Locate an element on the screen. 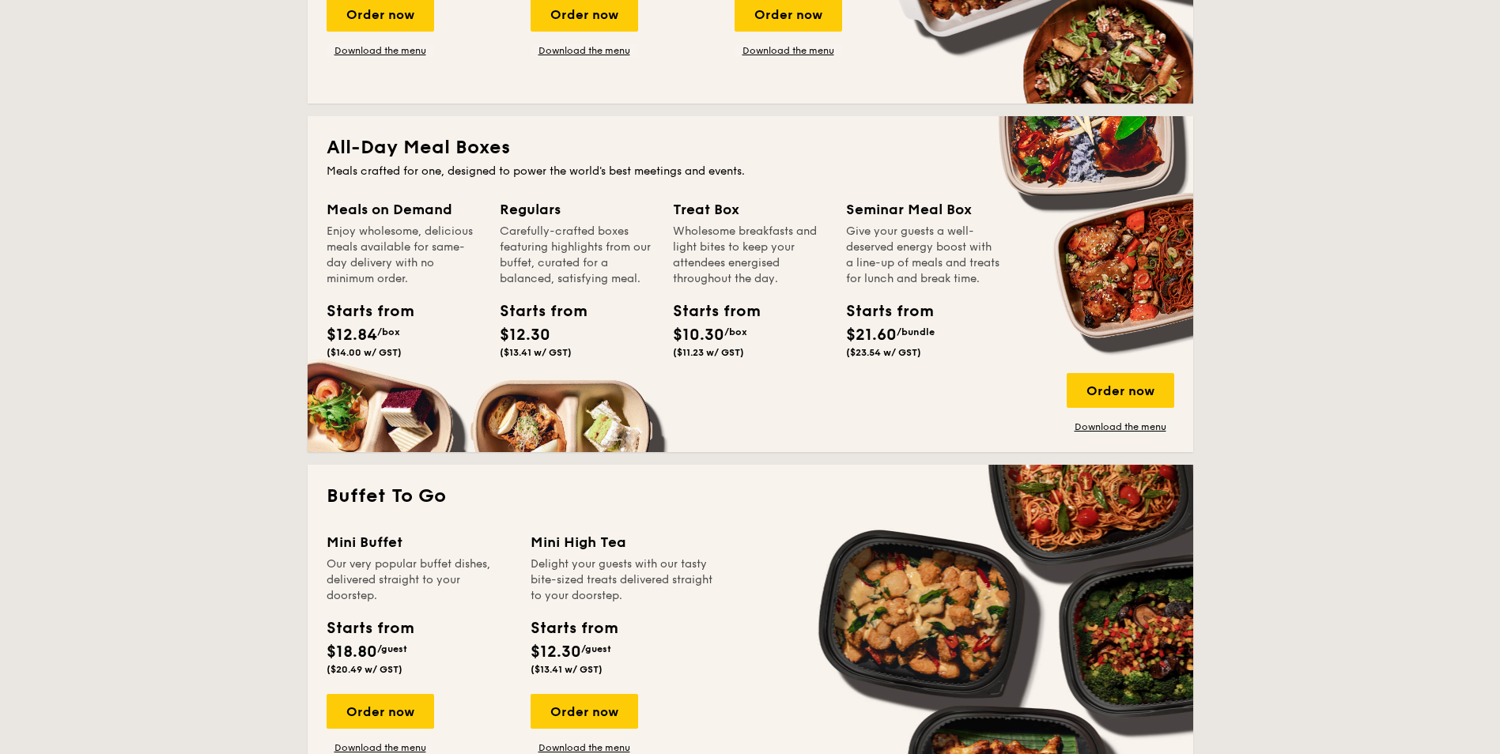 Image resolution: width=1500 pixels, height=754 pixels. h2: All-Day Meal Boxes is located at coordinates (750, 148).